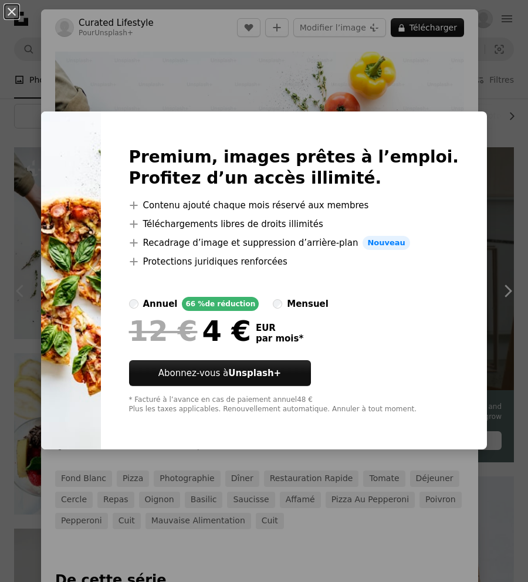 Image resolution: width=528 pixels, height=582 pixels. What do you see at coordinates (254, 373) in the screenshot?
I see `strong: Unsplash+` at bounding box center [254, 373].